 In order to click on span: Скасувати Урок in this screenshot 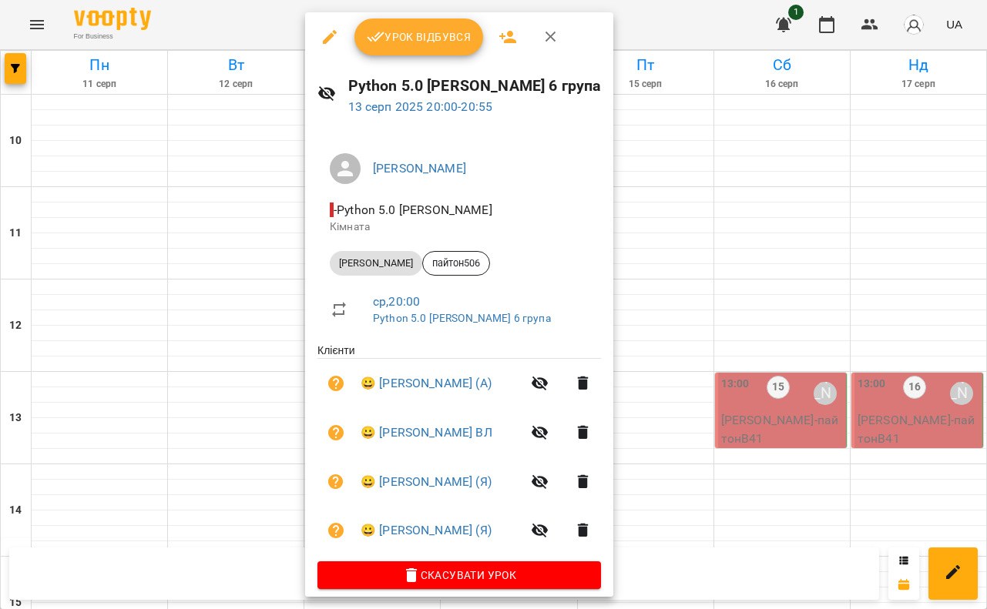, I will do `click(459, 575)`.